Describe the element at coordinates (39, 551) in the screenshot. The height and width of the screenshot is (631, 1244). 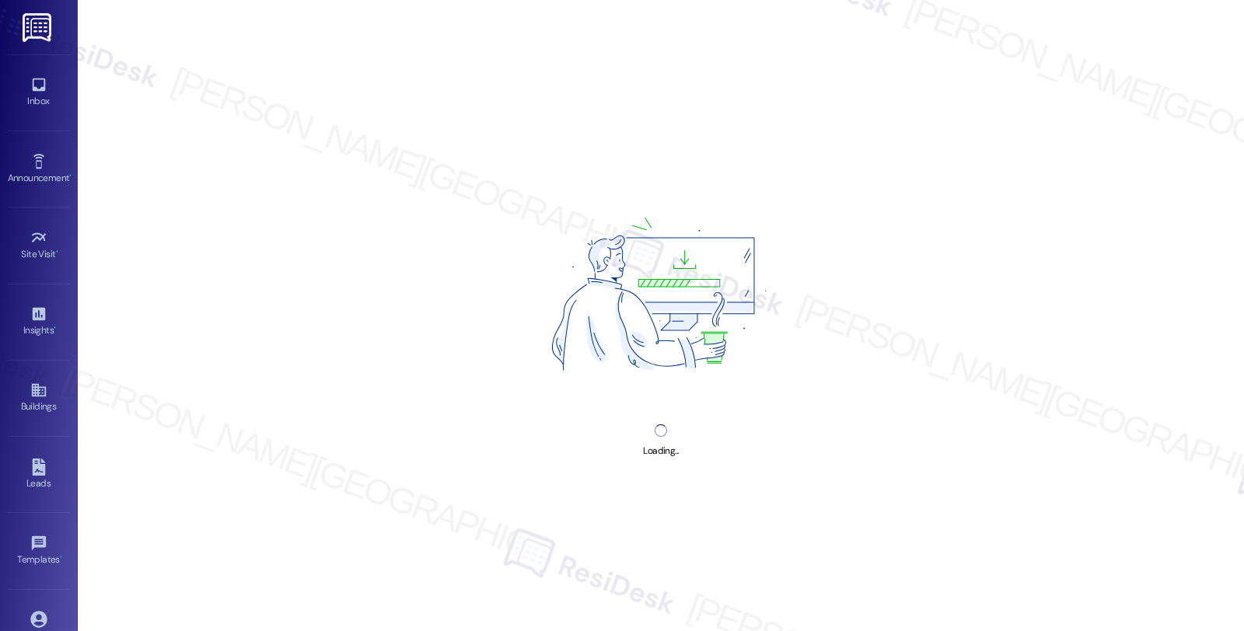
I see `a: Templates •` at that location.